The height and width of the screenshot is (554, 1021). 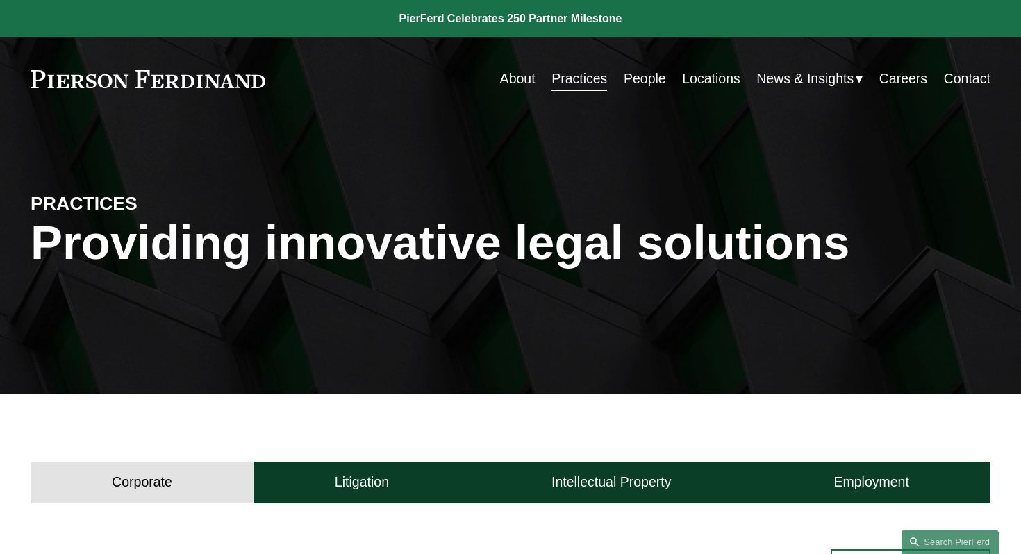 What do you see at coordinates (579, 78) in the screenshot?
I see `a: Practices` at bounding box center [579, 78].